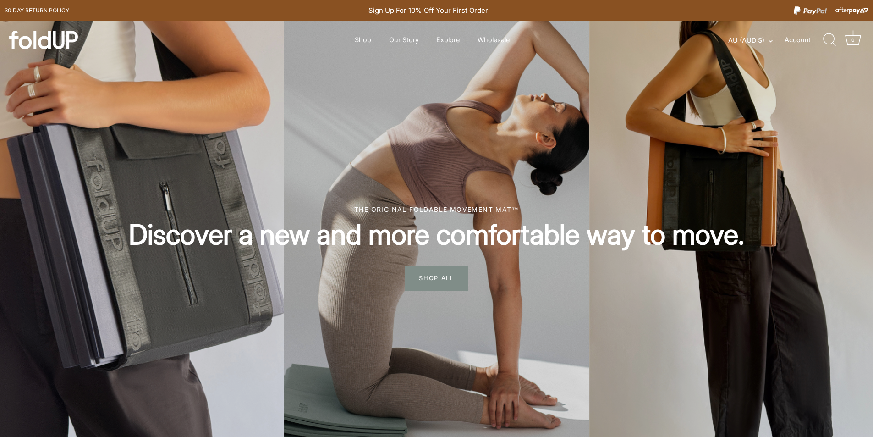  Describe the element at coordinates (436, 209) in the screenshot. I see `div: The original foldable movement mat™` at that location.